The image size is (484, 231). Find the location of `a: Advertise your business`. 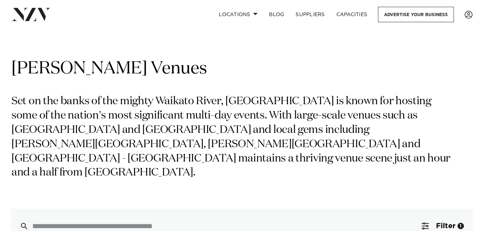

a: Advertise your business is located at coordinates (416, 14).